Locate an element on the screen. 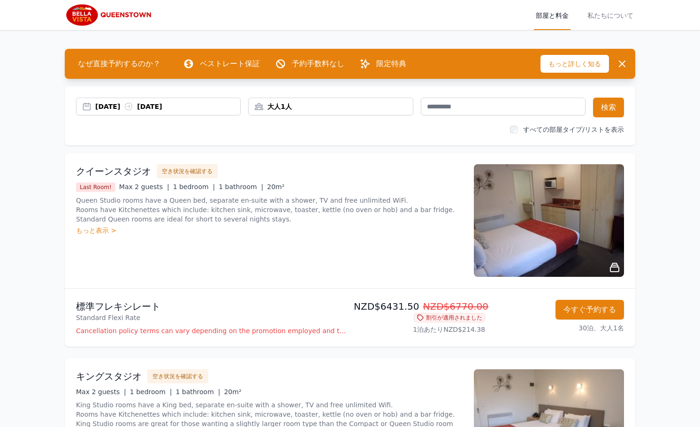 This screenshot has width=700, height=427. p: 予約手数料なし is located at coordinates (318, 64).